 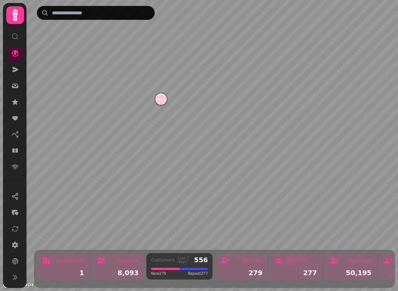 I want to click on div: Returning (7d), so click(x=301, y=261).